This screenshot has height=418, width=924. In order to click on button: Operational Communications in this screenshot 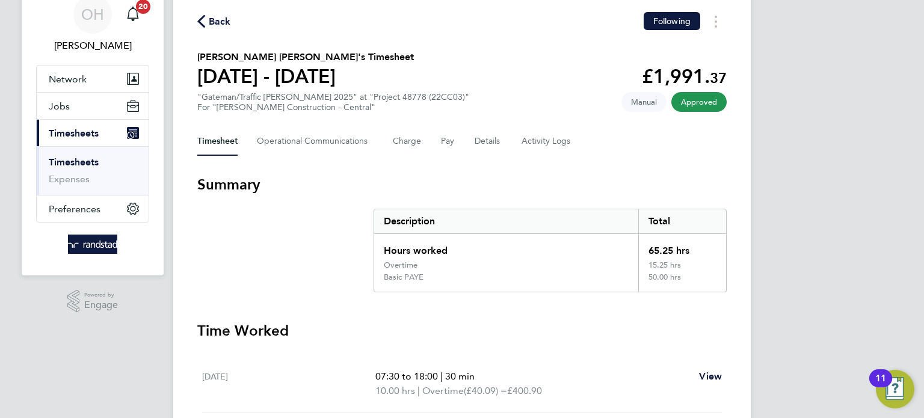, I will do `click(315, 141)`.